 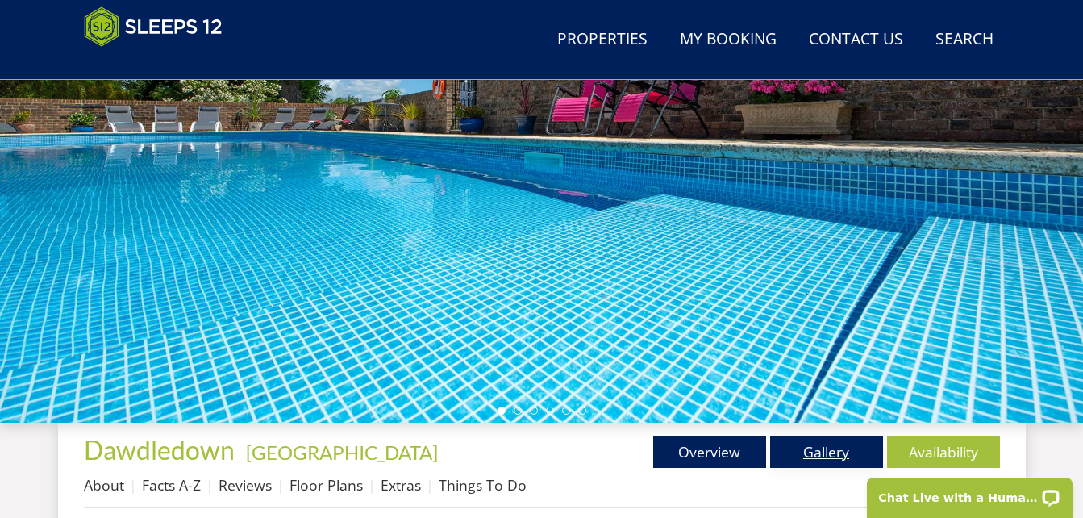 I want to click on a: Floor Plans, so click(x=326, y=484).